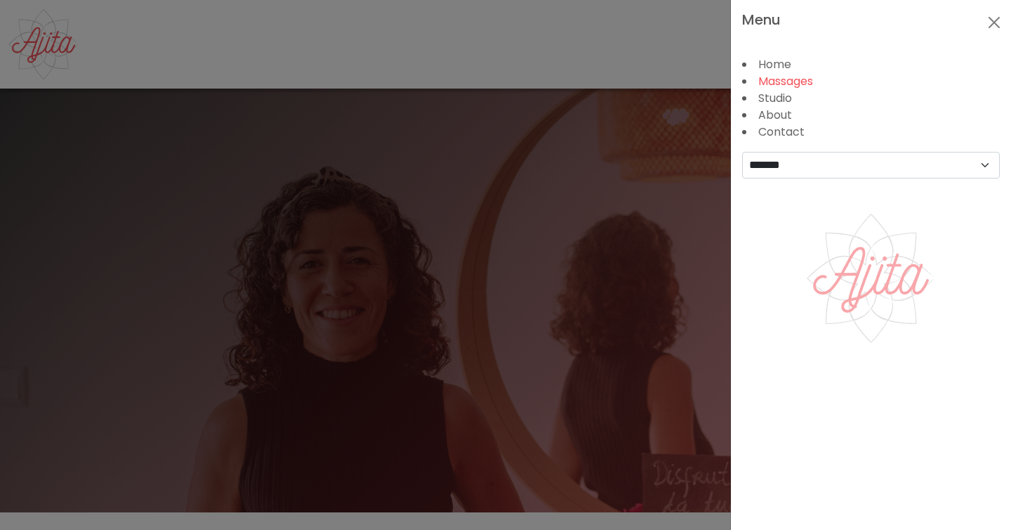 The width and height of the screenshot is (1011, 530). I want to click on img: Logo, so click(872, 278).